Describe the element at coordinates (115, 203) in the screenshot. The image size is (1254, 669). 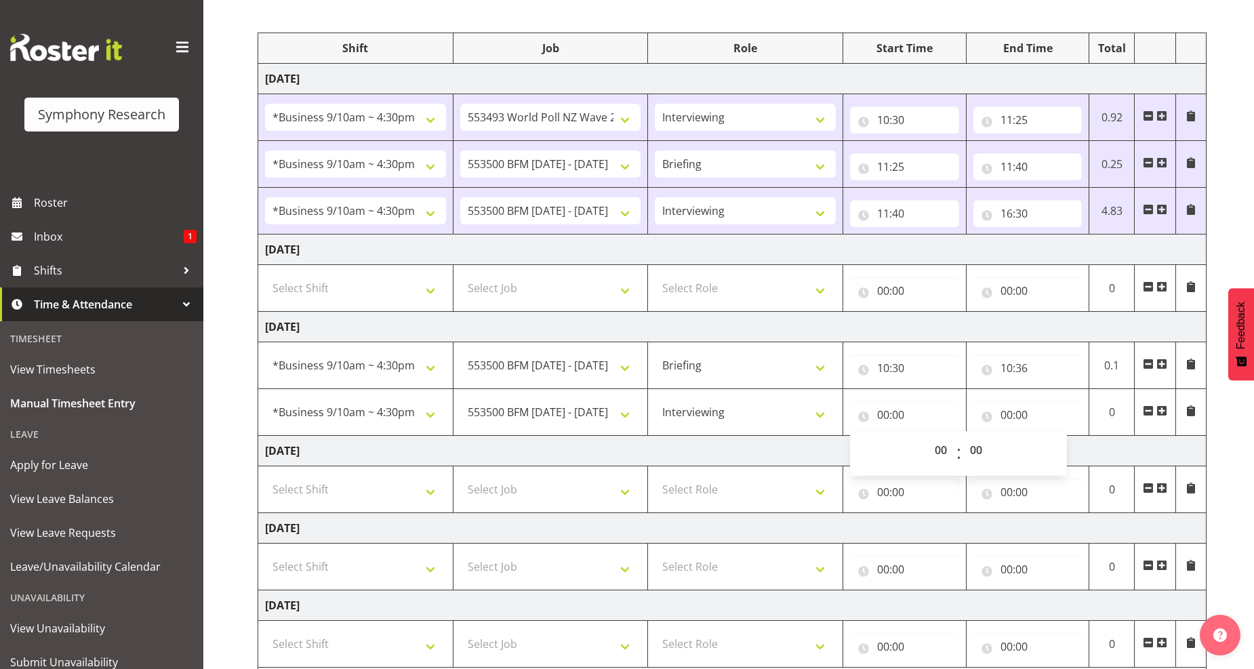
I see `span: Roster` at that location.